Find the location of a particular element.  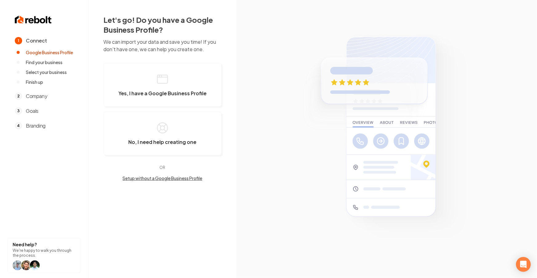

div: Open Intercom Messenger is located at coordinates (524, 264).